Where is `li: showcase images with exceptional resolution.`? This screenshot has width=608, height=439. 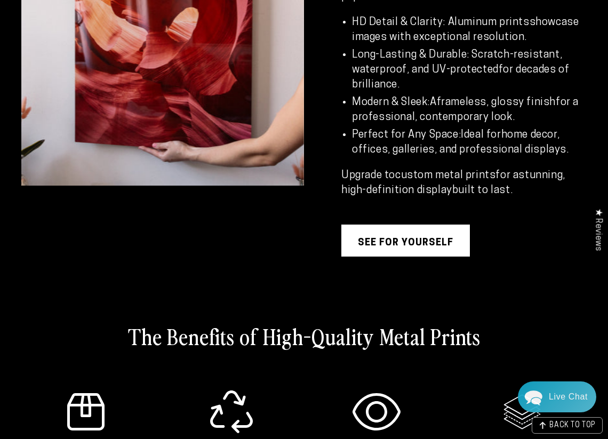 li: showcase images with exceptional resolution. is located at coordinates (469, 30).